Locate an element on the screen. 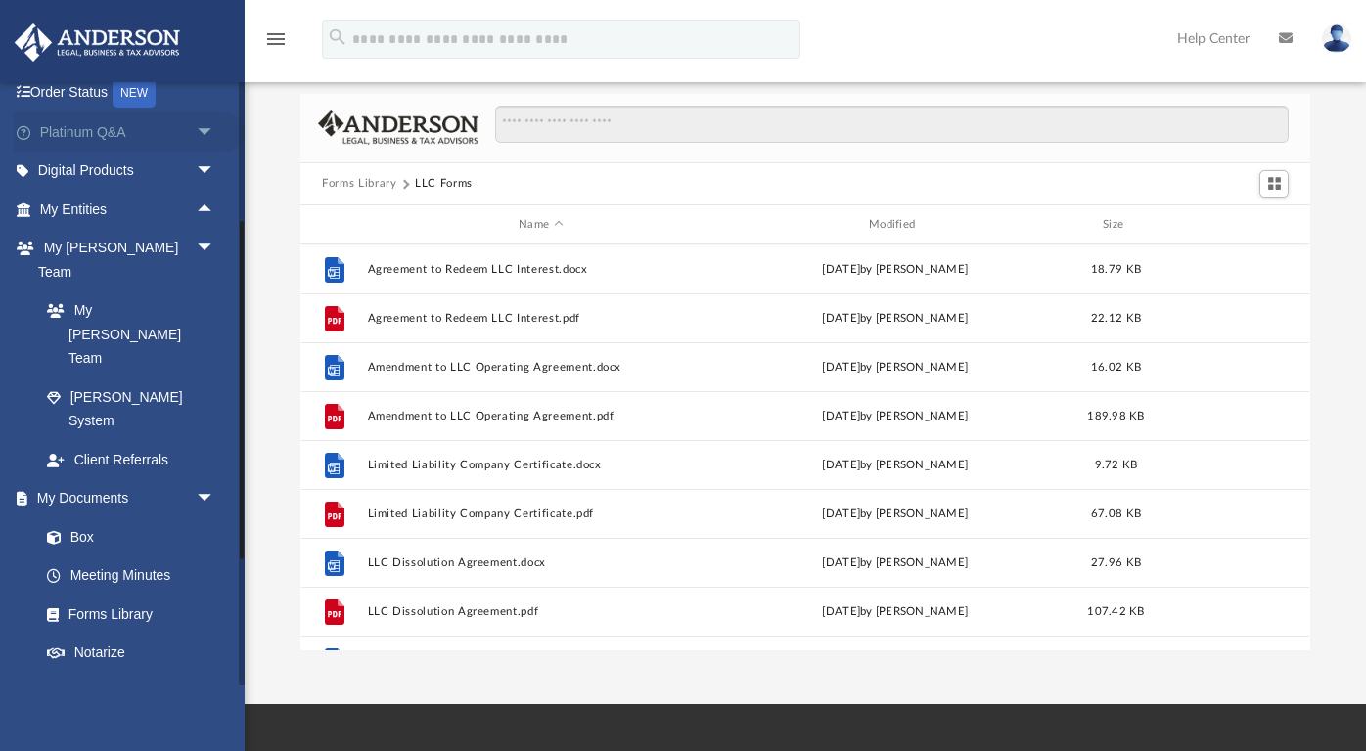 Image resolution: width=1366 pixels, height=751 pixels. input: Search files and folders is located at coordinates (891, 124).